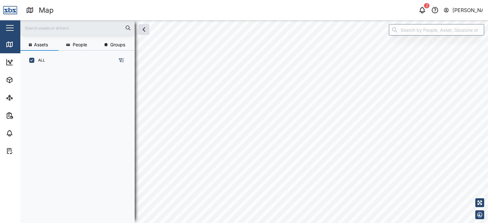  I want to click on input: Search assets or drivers, so click(77, 28).